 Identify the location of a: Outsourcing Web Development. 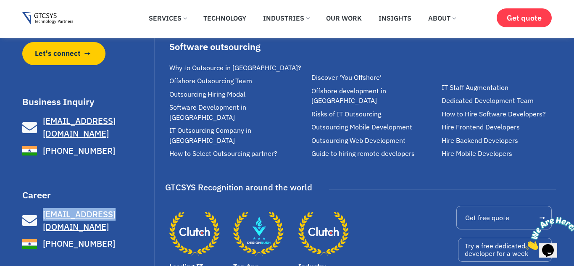
(374, 140).